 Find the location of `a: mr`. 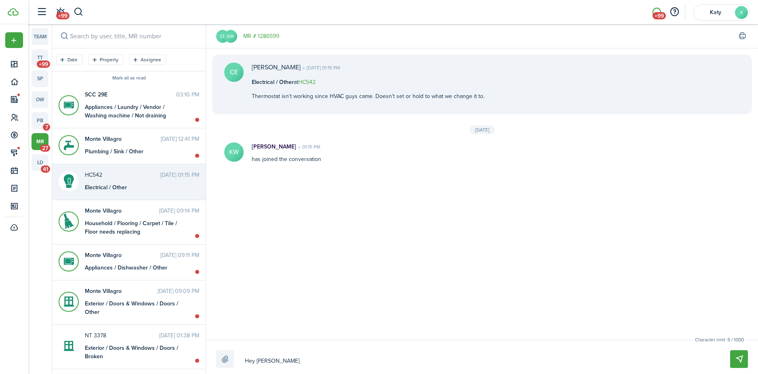

a: mr is located at coordinates (40, 142).